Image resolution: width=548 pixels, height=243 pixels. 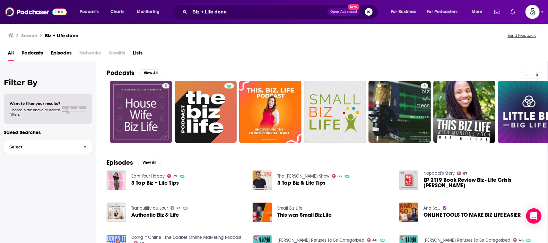 What do you see at coordinates (150, 208) in the screenshot?
I see `a: Tranquility du Jour` at bounding box center [150, 208].